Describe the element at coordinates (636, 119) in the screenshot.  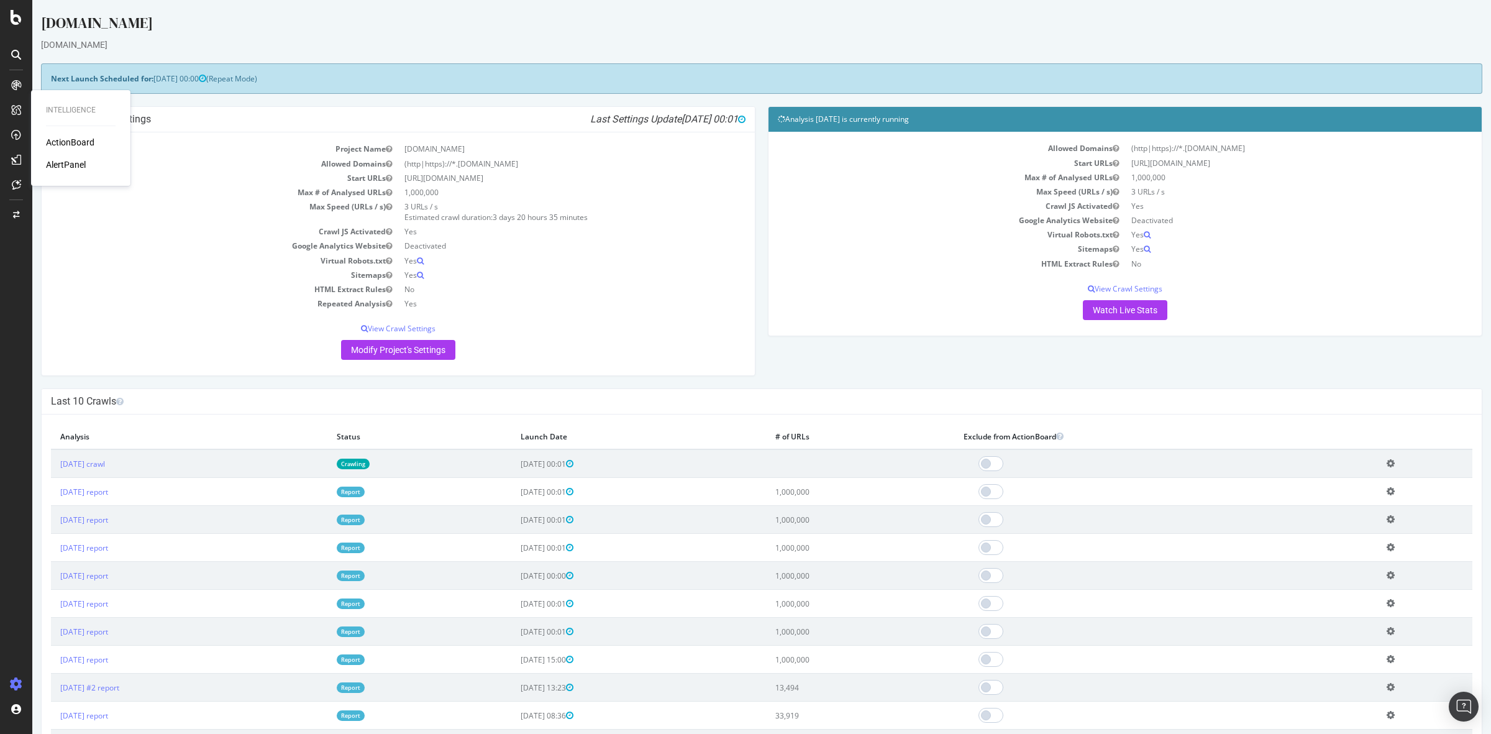
I see `i: Last Settings Update` at that location.